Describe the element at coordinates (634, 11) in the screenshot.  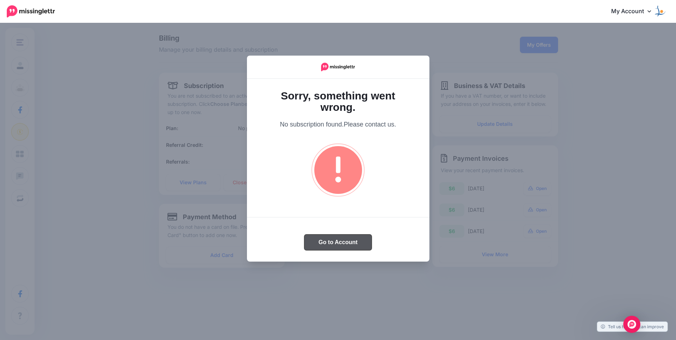
I see `a: My Account` at that location.